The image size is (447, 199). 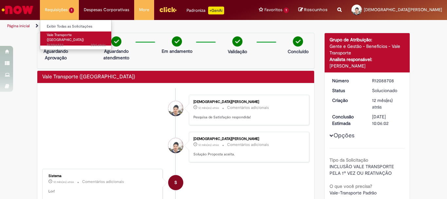 I want to click on span: 20d atrás, so click(x=98, y=45).